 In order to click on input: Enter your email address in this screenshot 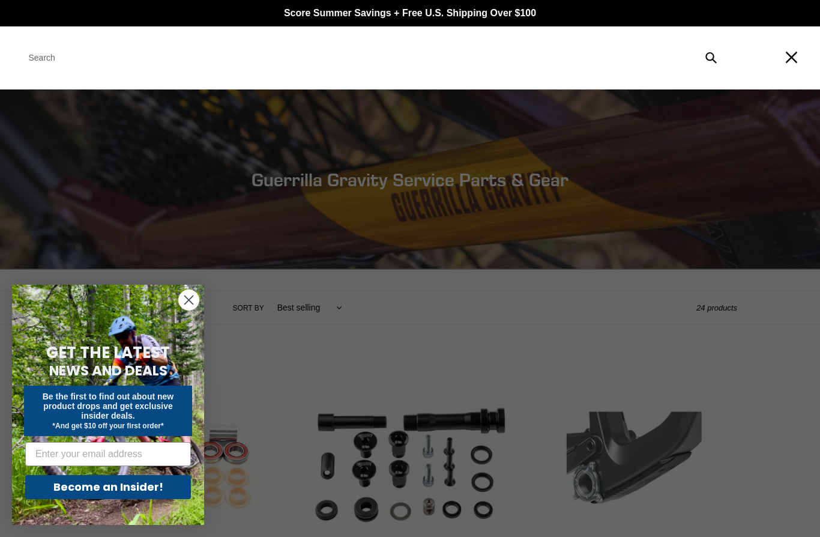, I will do `click(108, 454)`.